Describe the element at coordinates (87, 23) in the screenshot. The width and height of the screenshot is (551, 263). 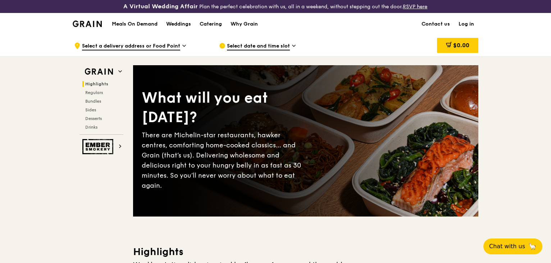
I see `a: GrainGrain` at that location.